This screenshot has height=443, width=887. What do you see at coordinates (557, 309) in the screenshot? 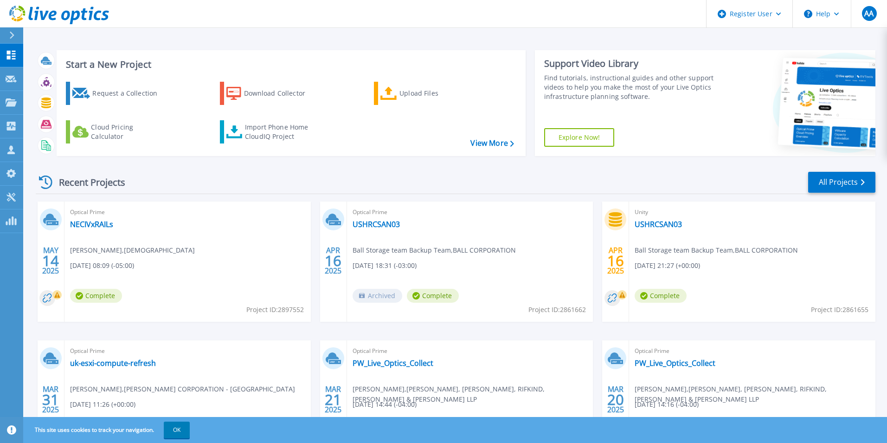
I see `span: Project ID: 2861662` at bounding box center [557, 309].